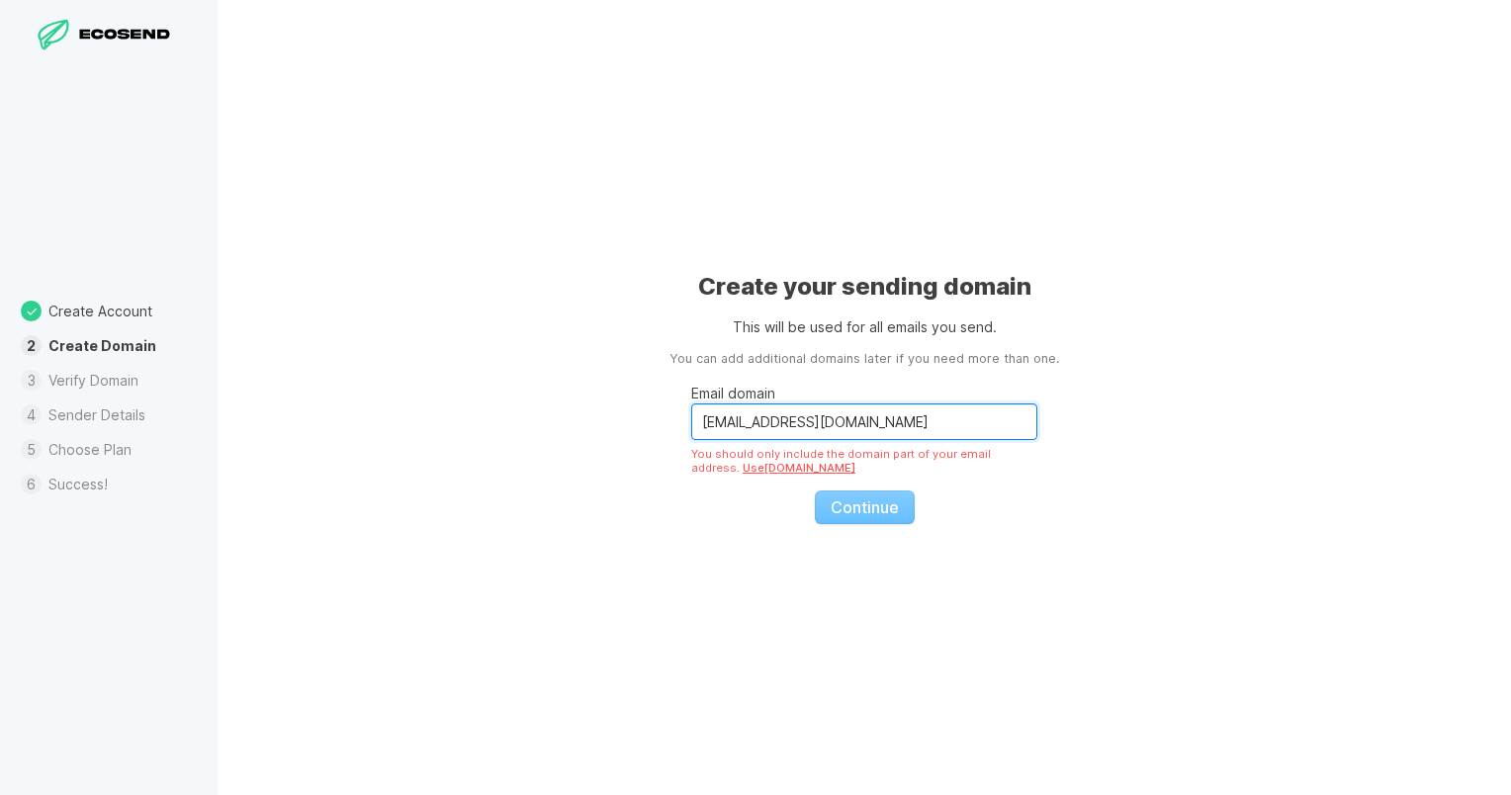 This screenshot has height=795, width=1511. What do you see at coordinates (864, 287) in the screenshot?
I see `h1: Create your sending domain` at bounding box center [864, 287].